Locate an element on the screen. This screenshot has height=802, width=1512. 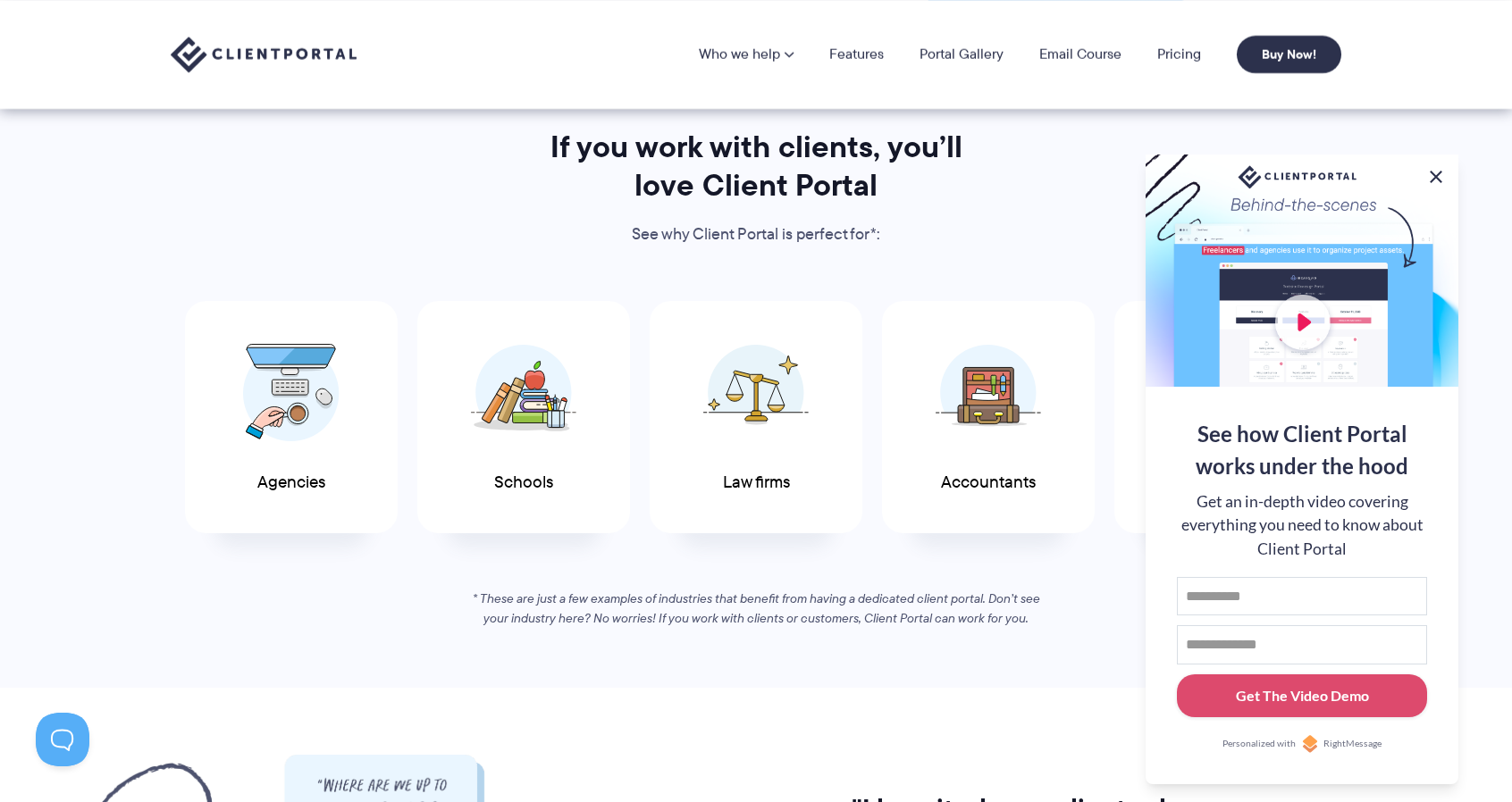
a: Schools is located at coordinates (524, 417).